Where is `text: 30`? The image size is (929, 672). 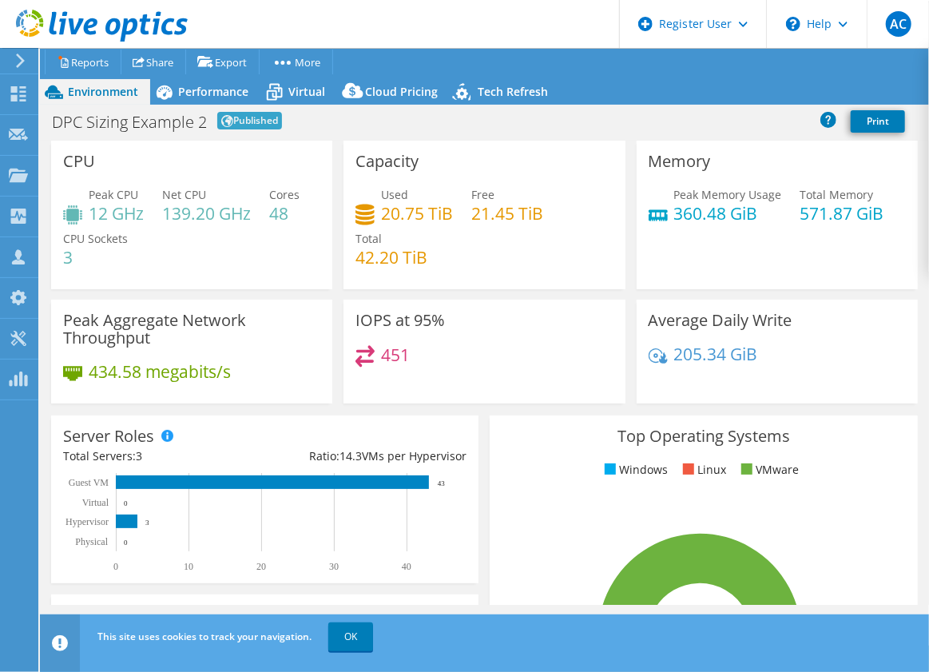 text: 30 is located at coordinates (334, 566).